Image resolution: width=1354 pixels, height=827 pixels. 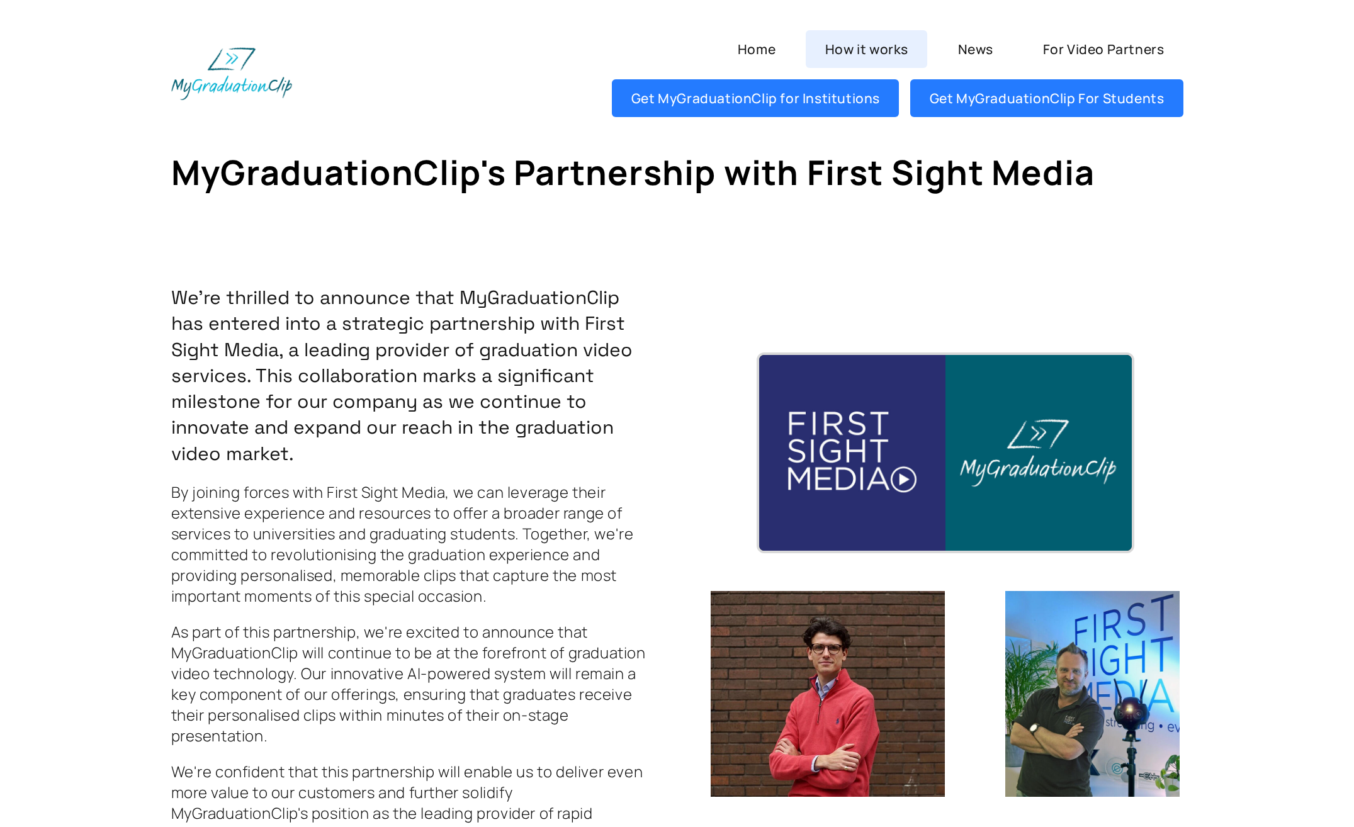 What do you see at coordinates (756, 49) in the screenshot?
I see `a: Home` at bounding box center [756, 49].